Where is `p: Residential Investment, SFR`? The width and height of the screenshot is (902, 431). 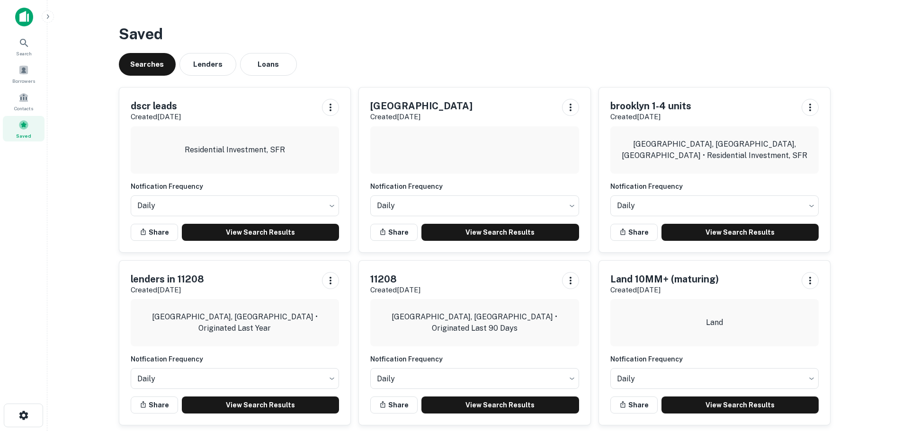 p: Residential Investment, SFR is located at coordinates (235, 150).